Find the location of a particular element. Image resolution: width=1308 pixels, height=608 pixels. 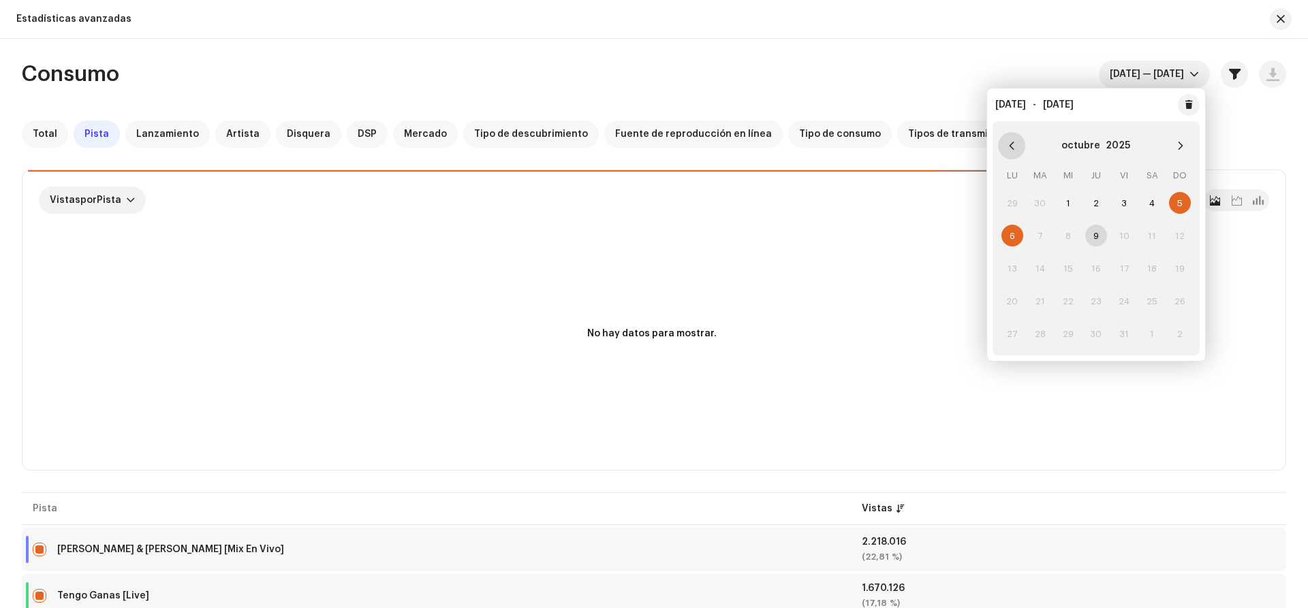

button: Previous Month is located at coordinates (1012, 146).